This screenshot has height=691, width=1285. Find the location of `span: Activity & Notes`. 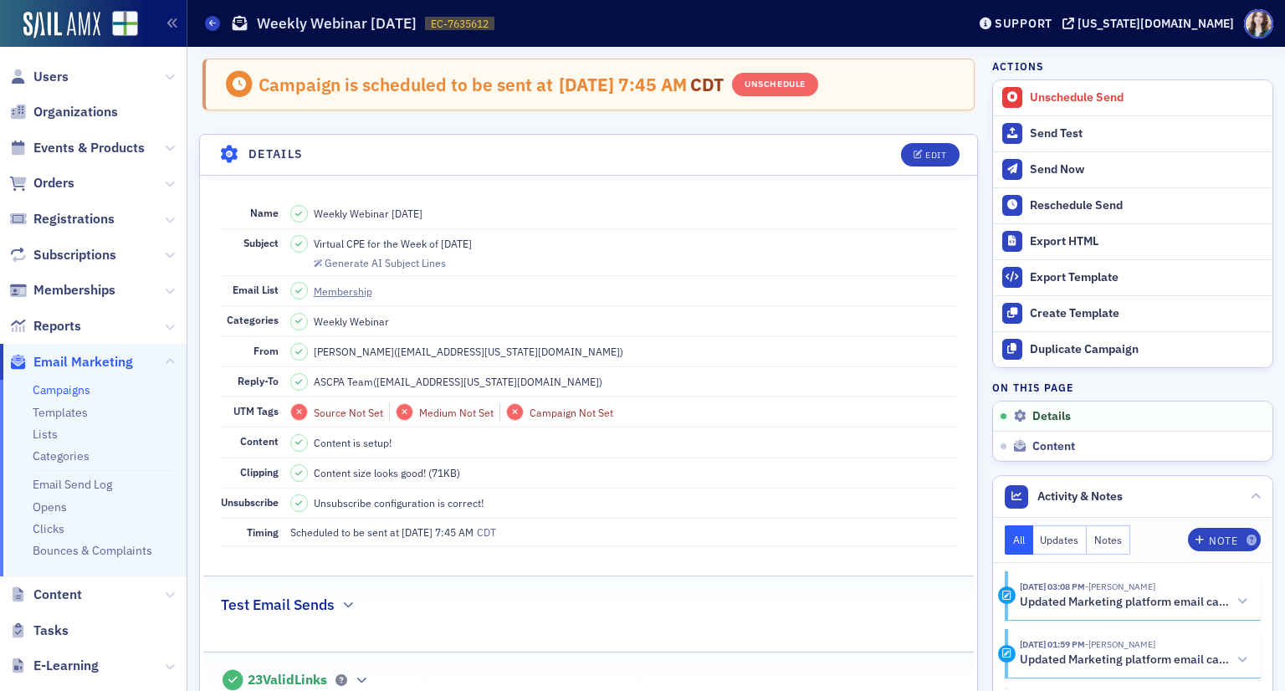

span: Activity & Notes is located at coordinates (1080, 496).